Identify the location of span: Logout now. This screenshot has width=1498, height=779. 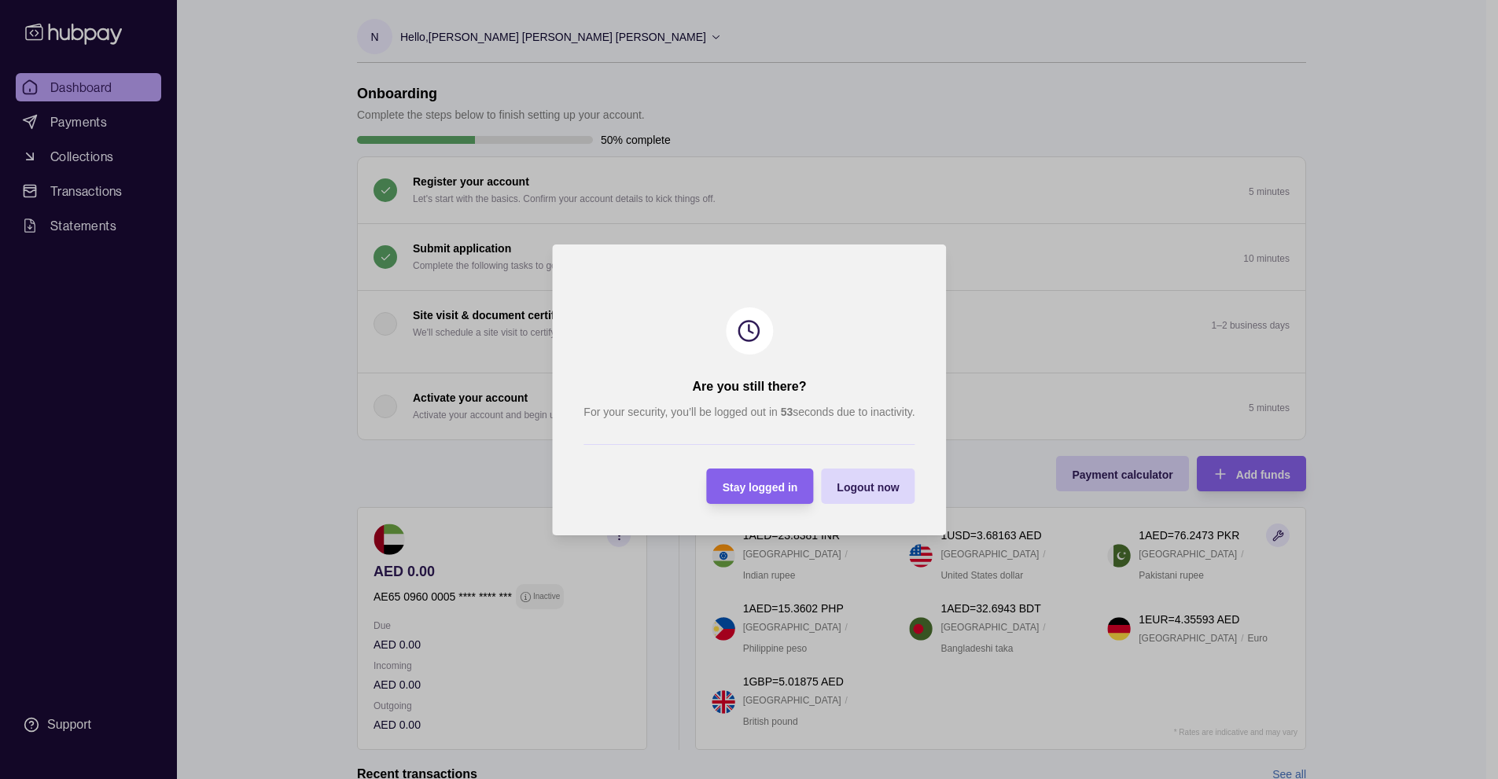
(867, 487).